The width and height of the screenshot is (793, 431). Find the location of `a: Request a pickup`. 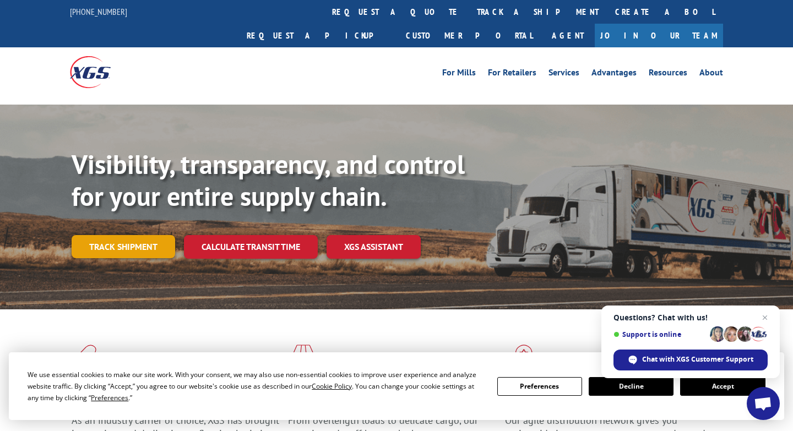

a: Request a pickup is located at coordinates (318, 35).